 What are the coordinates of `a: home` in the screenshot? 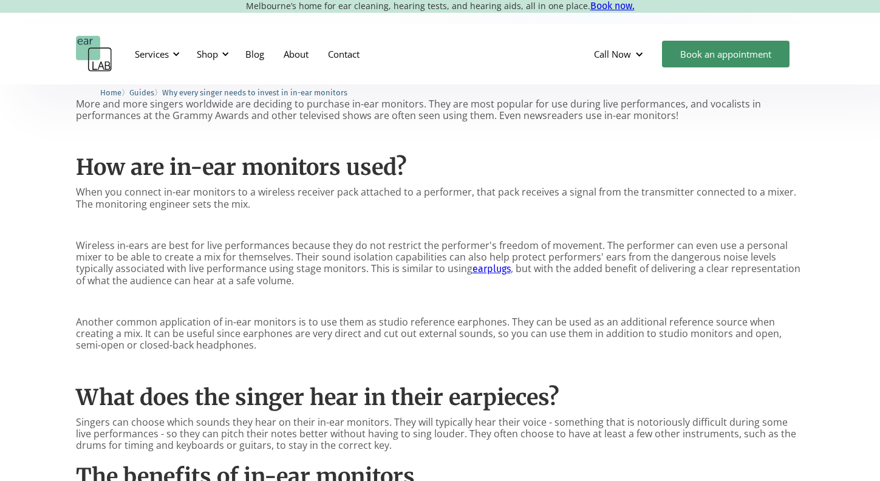 It's located at (94, 54).